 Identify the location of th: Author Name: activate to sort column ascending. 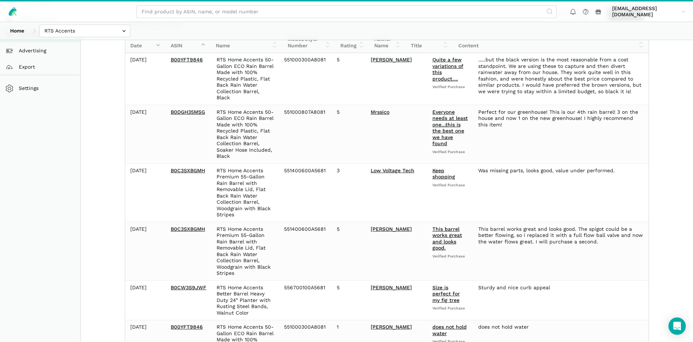
(387, 43).